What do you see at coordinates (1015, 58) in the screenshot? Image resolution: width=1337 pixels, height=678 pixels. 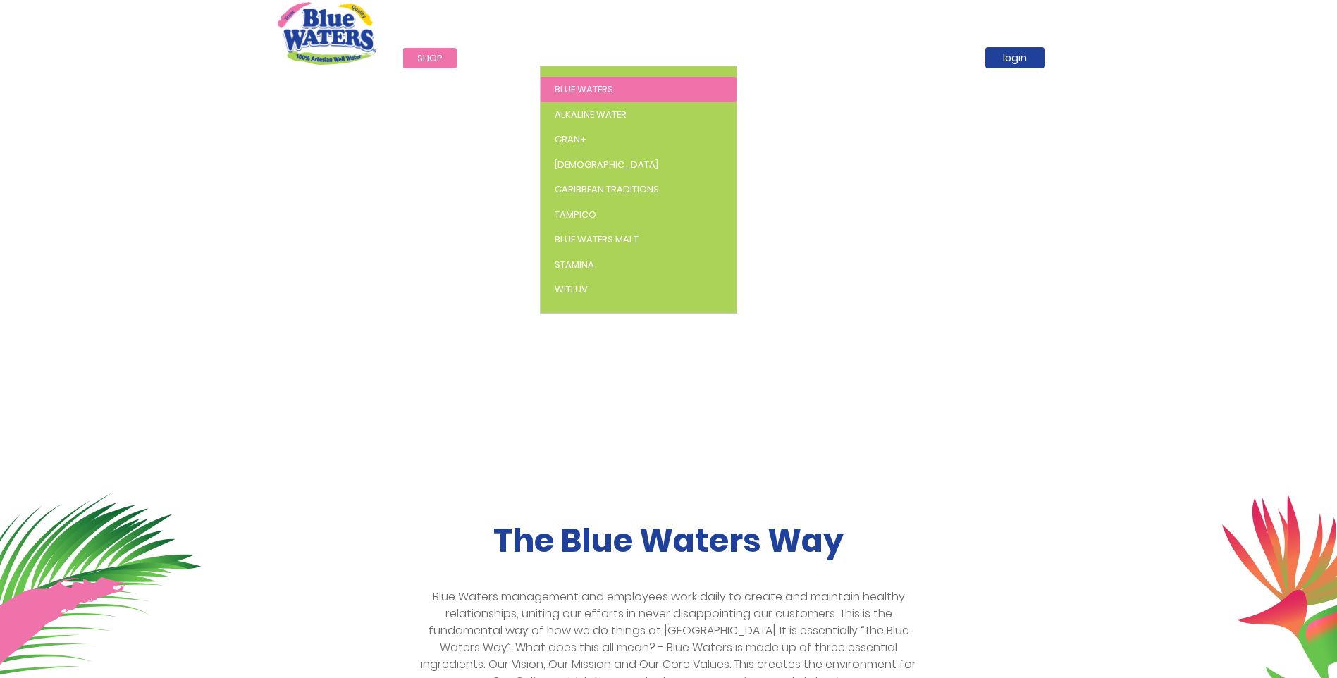 I see `a: login` at bounding box center [1015, 58].